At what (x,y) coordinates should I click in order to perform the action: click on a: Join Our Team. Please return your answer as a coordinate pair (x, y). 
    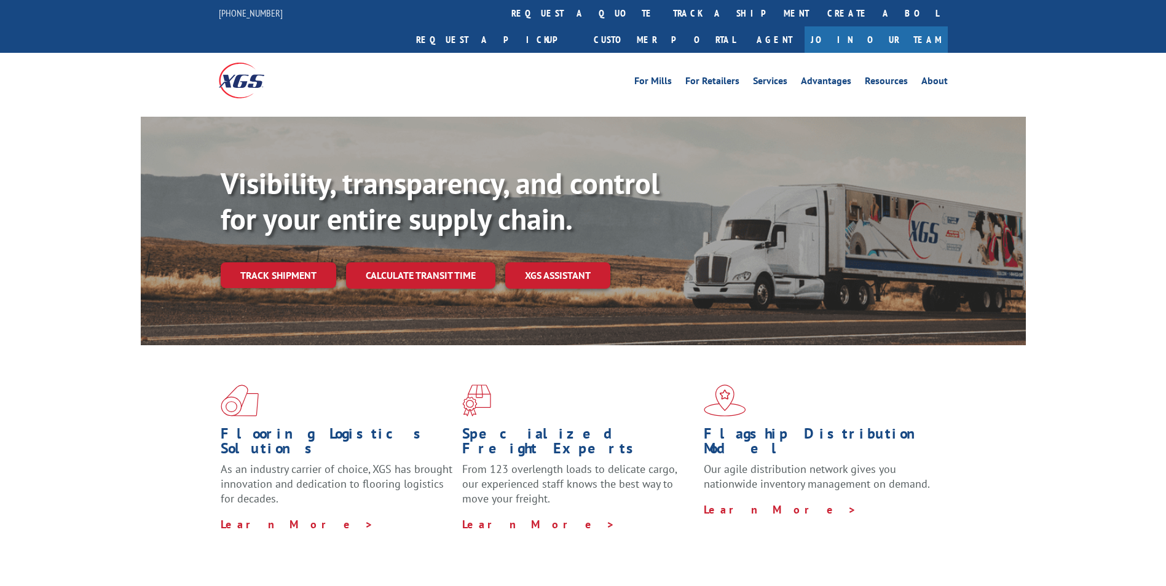
    Looking at the image, I should click on (876, 39).